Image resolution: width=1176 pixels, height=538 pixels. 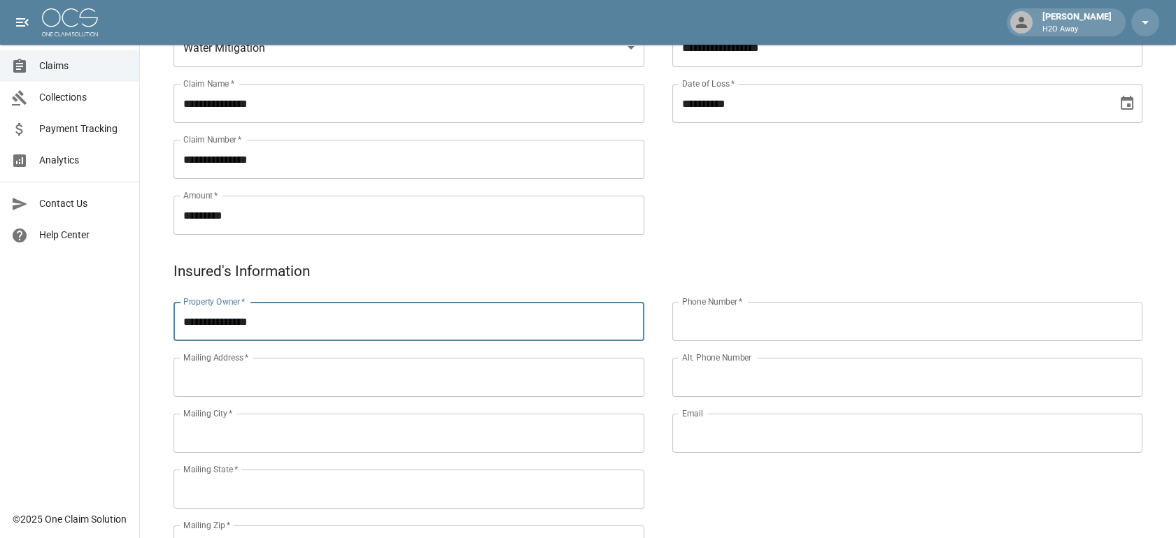 What do you see at coordinates (201, 195) in the screenshot?
I see `label: Amount` at bounding box center [201, 195].